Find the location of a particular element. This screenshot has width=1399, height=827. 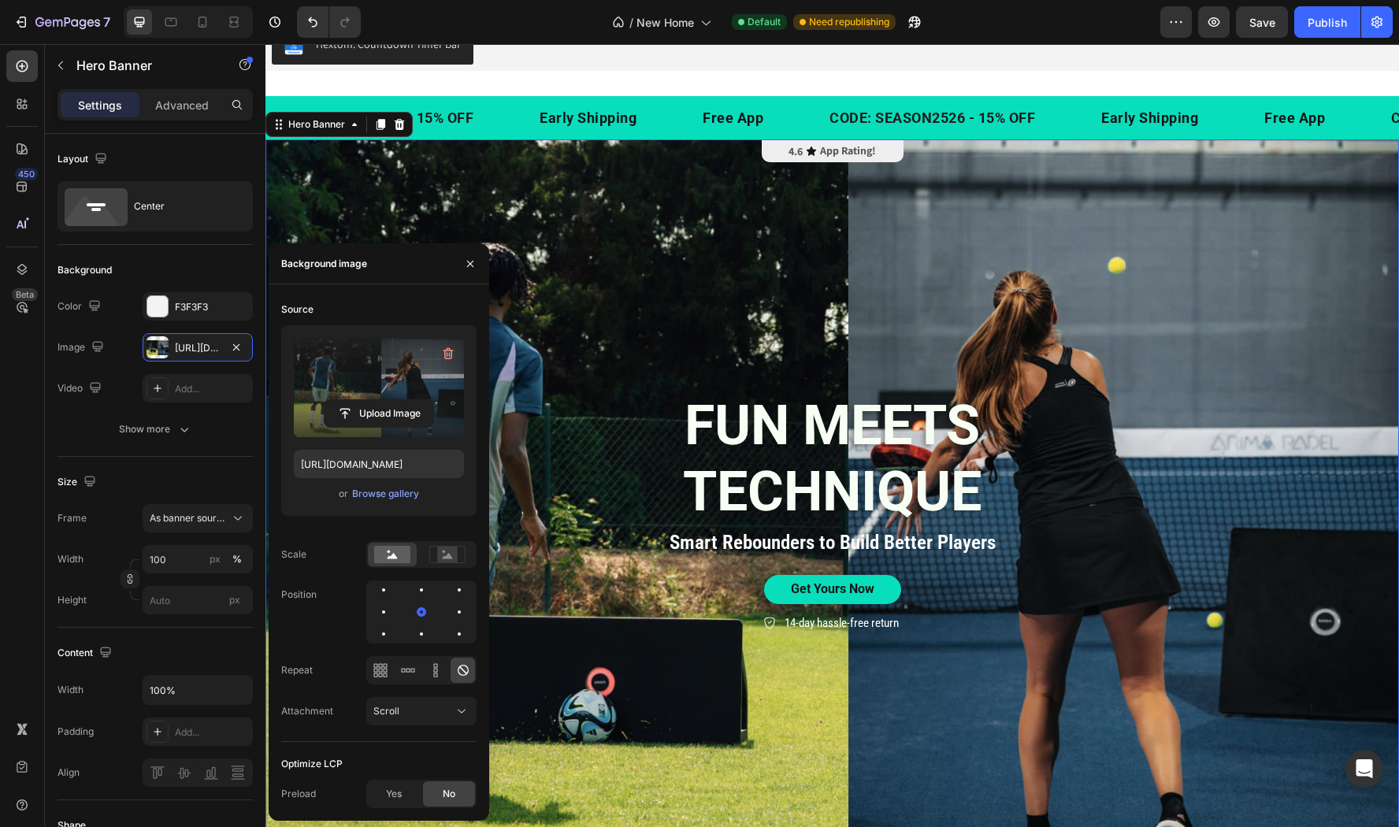

input: Auto is located at coordinates (198, 690).